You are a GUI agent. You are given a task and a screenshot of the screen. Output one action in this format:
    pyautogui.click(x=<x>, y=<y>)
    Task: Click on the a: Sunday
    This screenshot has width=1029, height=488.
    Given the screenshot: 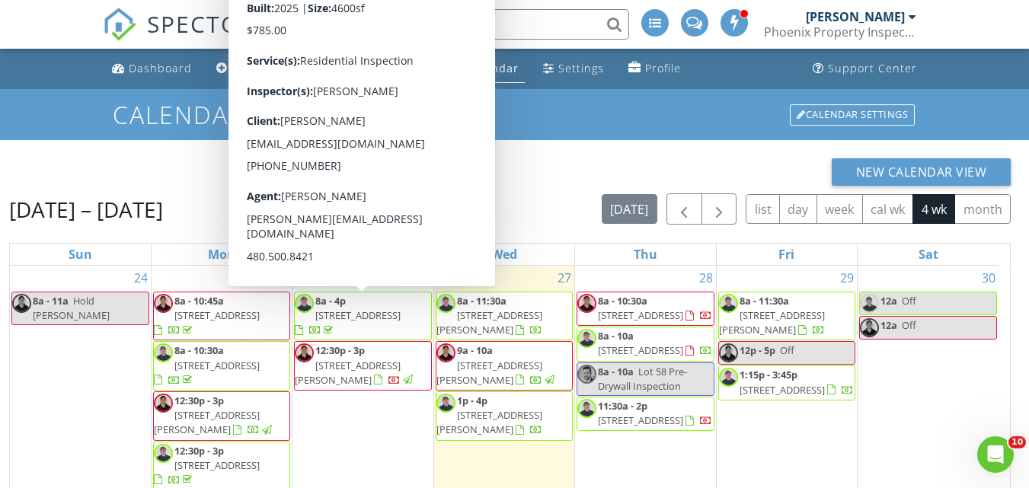 What is the action you would take?
    pyautogui.click(x=80, y=254)
    